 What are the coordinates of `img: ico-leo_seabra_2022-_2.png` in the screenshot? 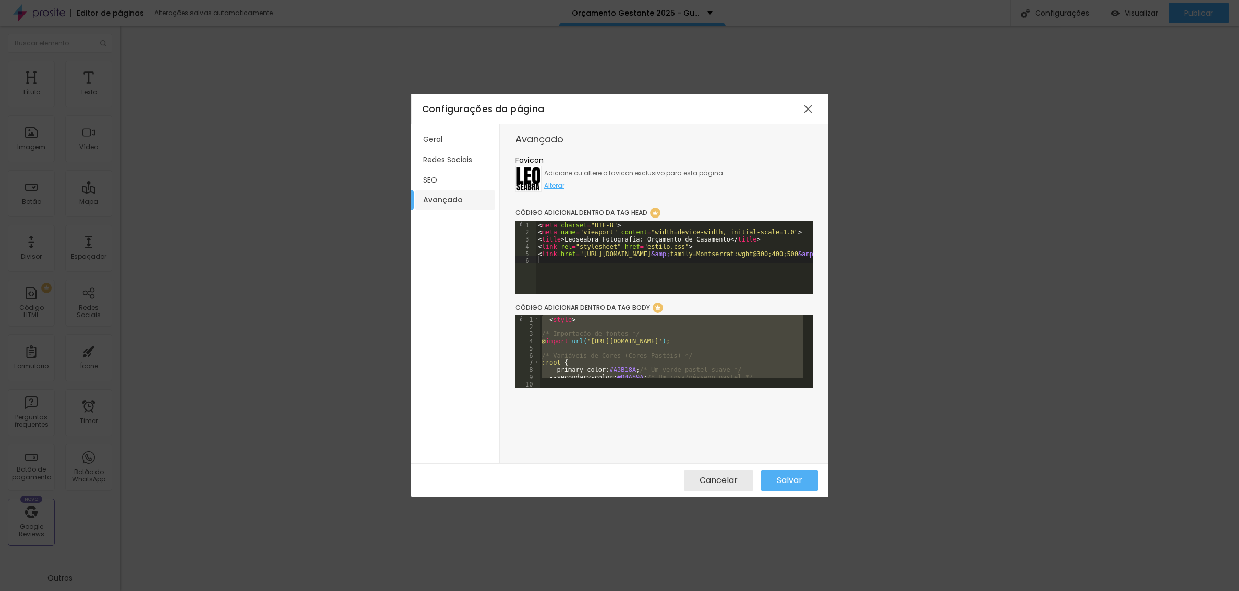 It's located at (528, 179).